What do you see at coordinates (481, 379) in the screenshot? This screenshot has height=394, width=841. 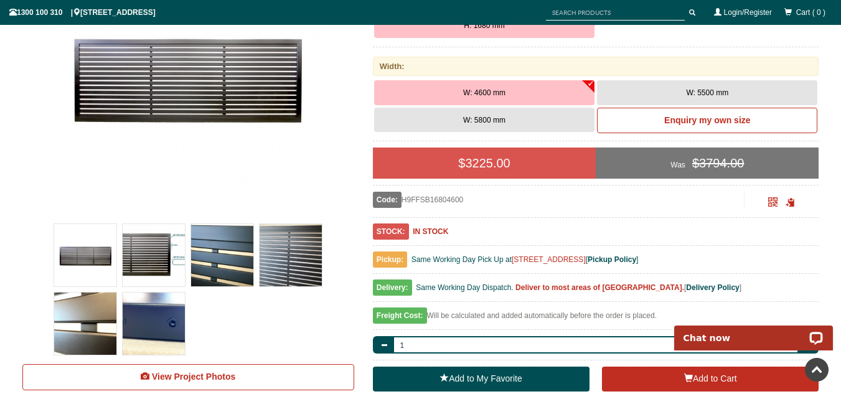 I see `a: Add to My Favorite` at bounding box center [481, 379].